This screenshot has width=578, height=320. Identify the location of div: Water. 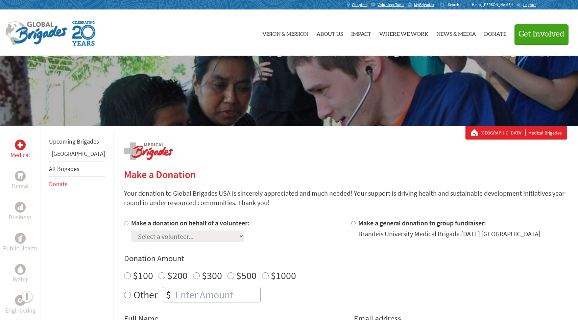
(20, 269).